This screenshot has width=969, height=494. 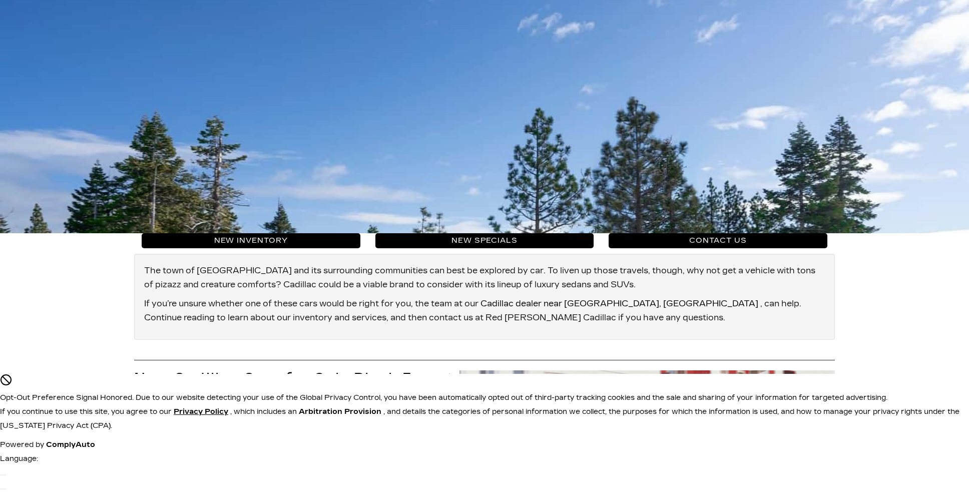 I want to click on h2: New Cadillac Cars for Sale Black Forest CO, so click(x=485, y=388).